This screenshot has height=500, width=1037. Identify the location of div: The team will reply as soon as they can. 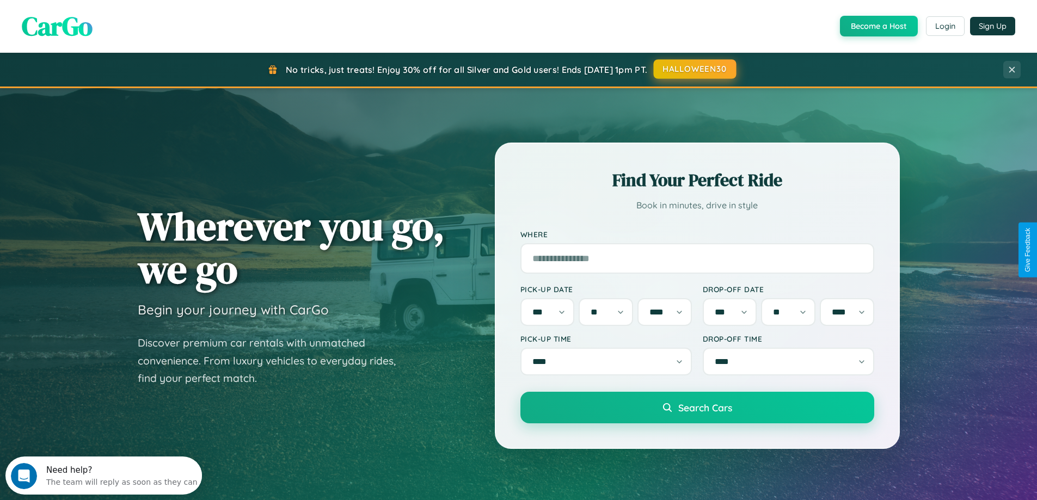
(116, 23).